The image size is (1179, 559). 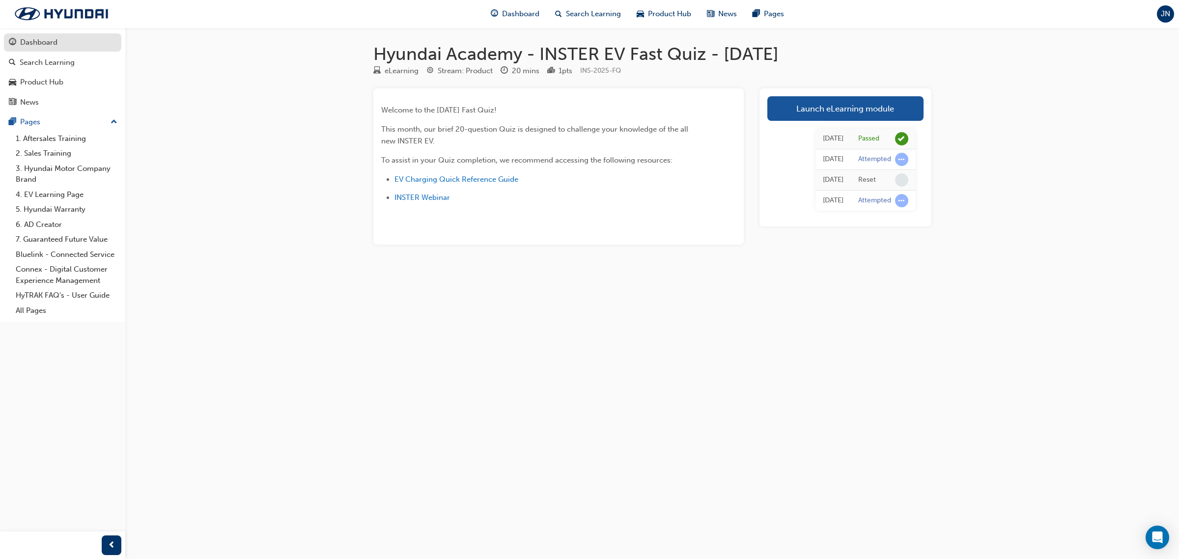 What do you see at coordinates (66, 295) in the screenshot?
I see `a: HyTRAK FAQ's - User Guide` at bounding box center [66, 295].